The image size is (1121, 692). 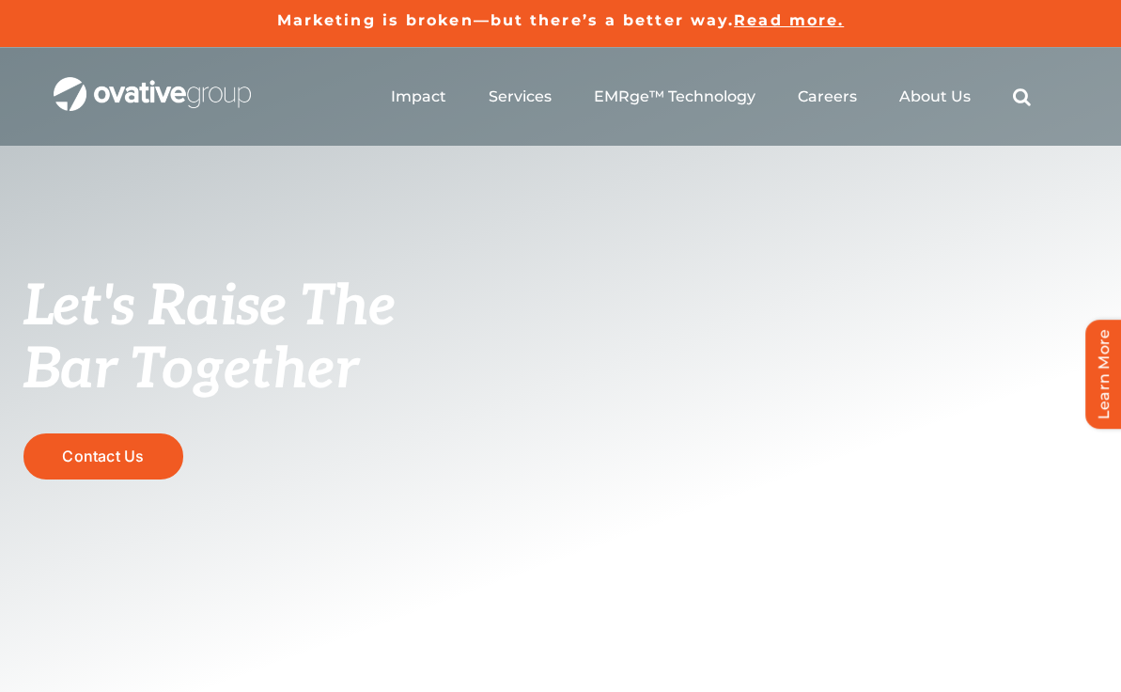 What do you see at coordinates (520, 97) in the screenshot?
I see `span: Services` at bounding box center [520, 97].